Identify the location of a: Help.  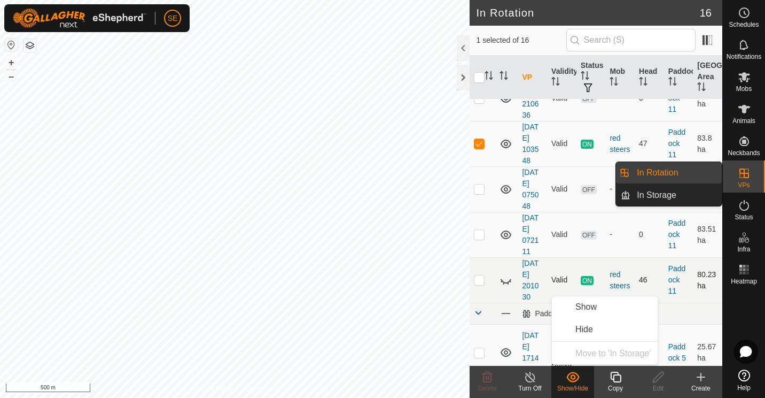
(744, 380).